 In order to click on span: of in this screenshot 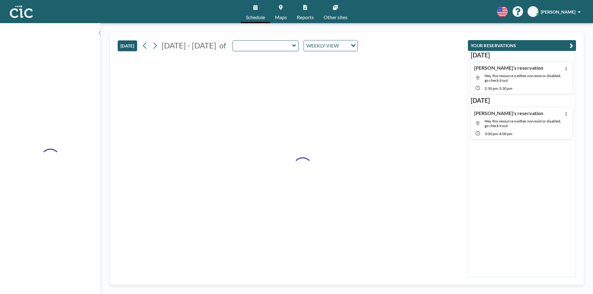, I will do `click(223, 45)`.